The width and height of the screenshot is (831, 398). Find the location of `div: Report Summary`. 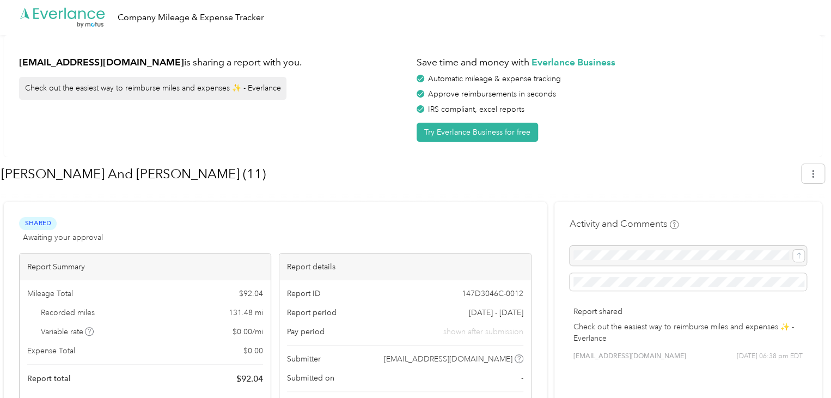

div: Report Summary is located at coordinates (145, 266).